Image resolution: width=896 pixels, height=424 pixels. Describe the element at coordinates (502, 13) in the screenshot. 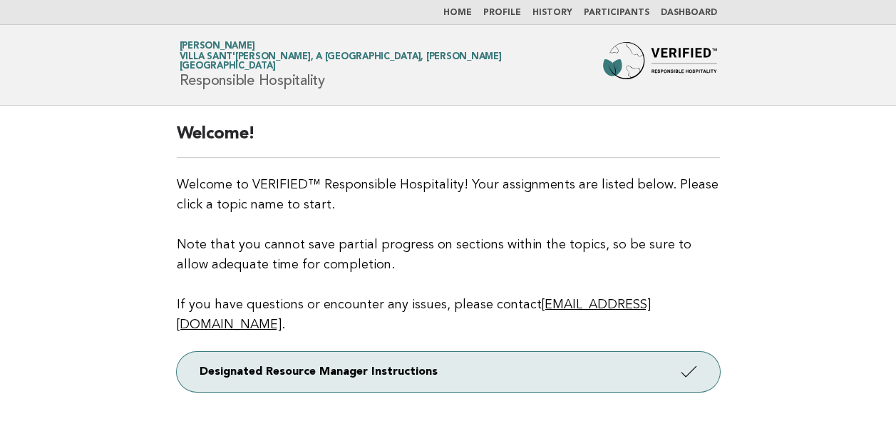

I see `a: Profile` at that location.